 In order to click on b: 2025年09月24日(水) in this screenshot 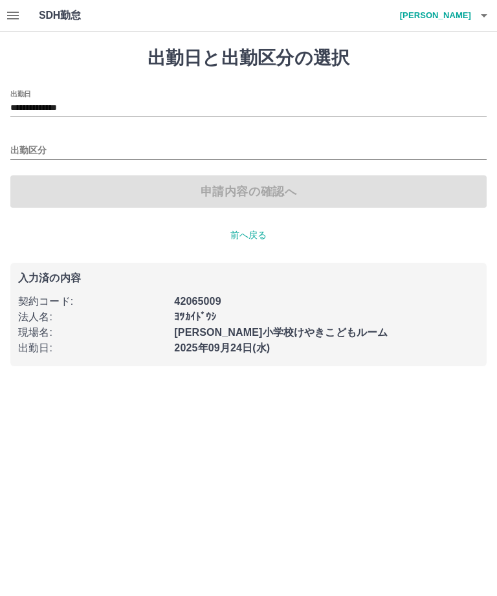, I will do `click(222, 347)`.